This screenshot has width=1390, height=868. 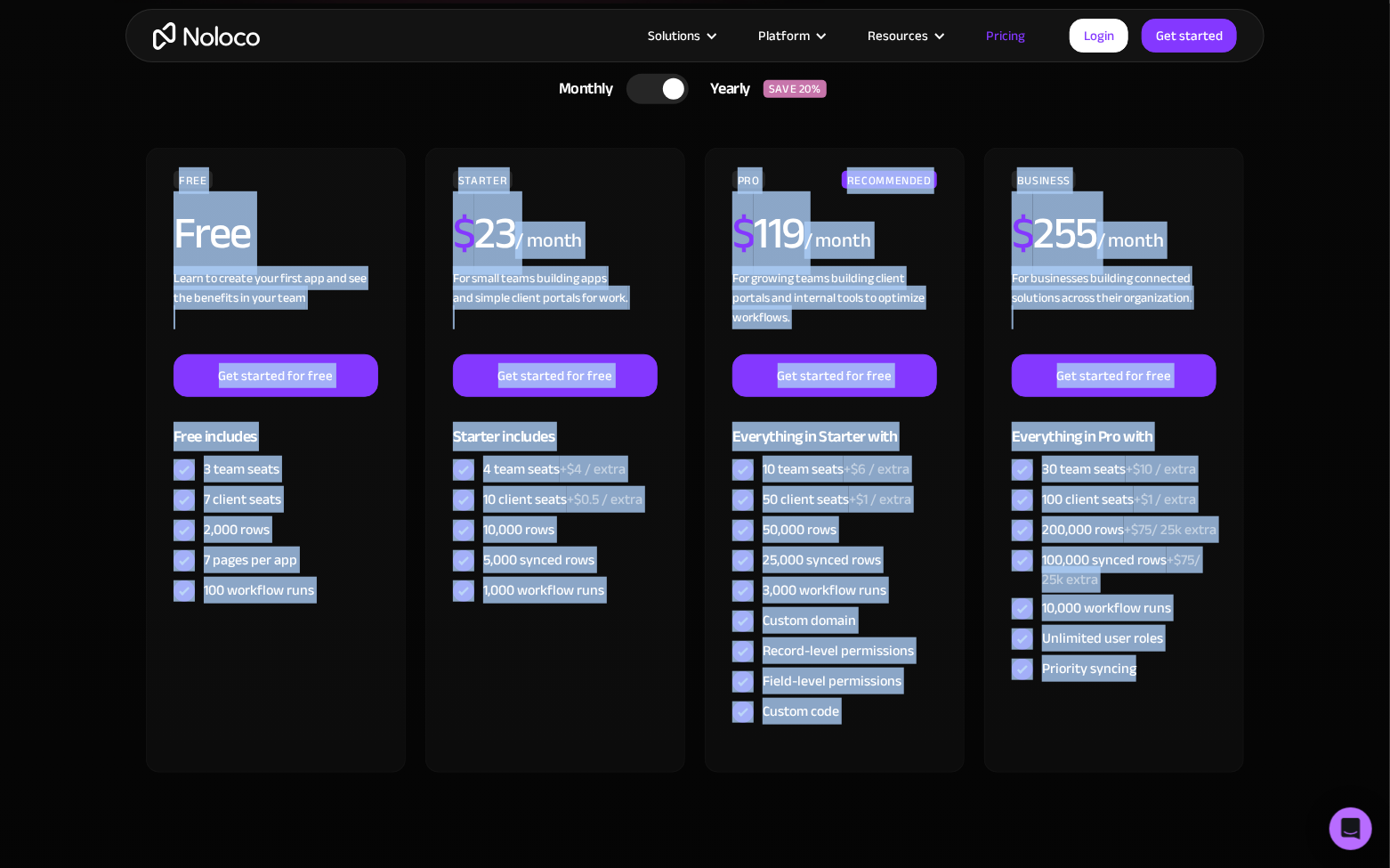 I want to click on span: +$10 / extra, so click(x=1160, y=469).